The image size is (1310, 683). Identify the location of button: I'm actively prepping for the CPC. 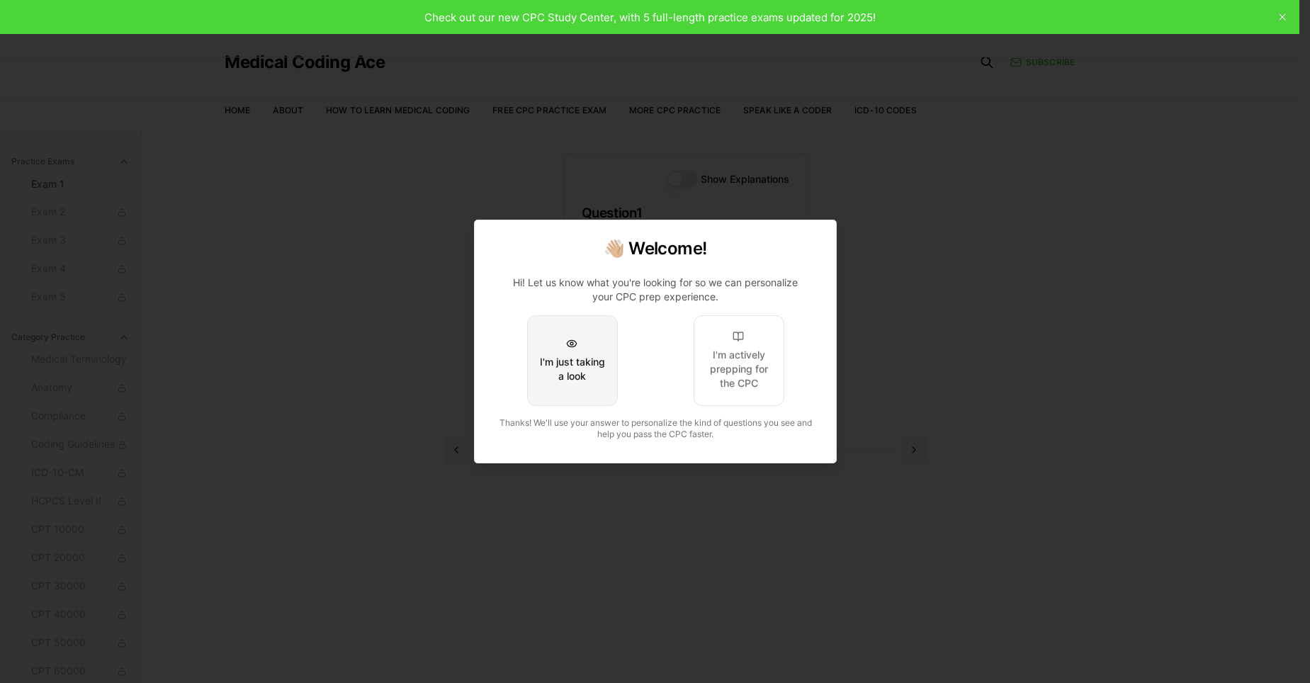
(738, 361).